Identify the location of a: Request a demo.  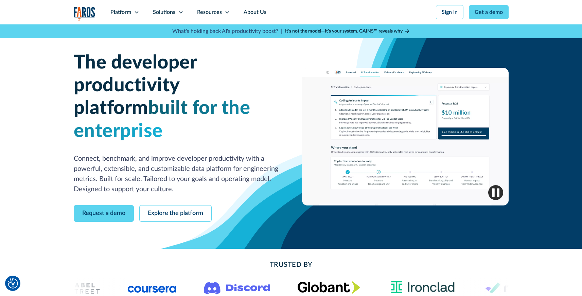
(104, 214).